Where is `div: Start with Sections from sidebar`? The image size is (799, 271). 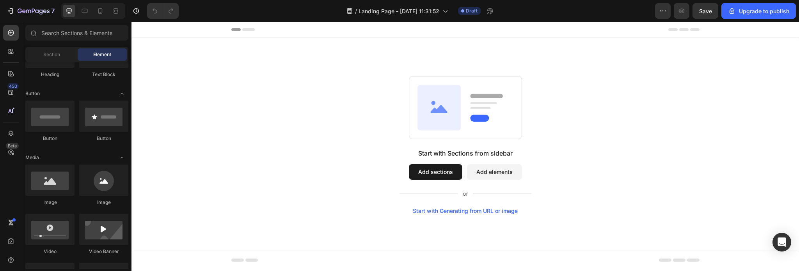
div: Start with Sections from sidebar is located at coordinates (334, 131).